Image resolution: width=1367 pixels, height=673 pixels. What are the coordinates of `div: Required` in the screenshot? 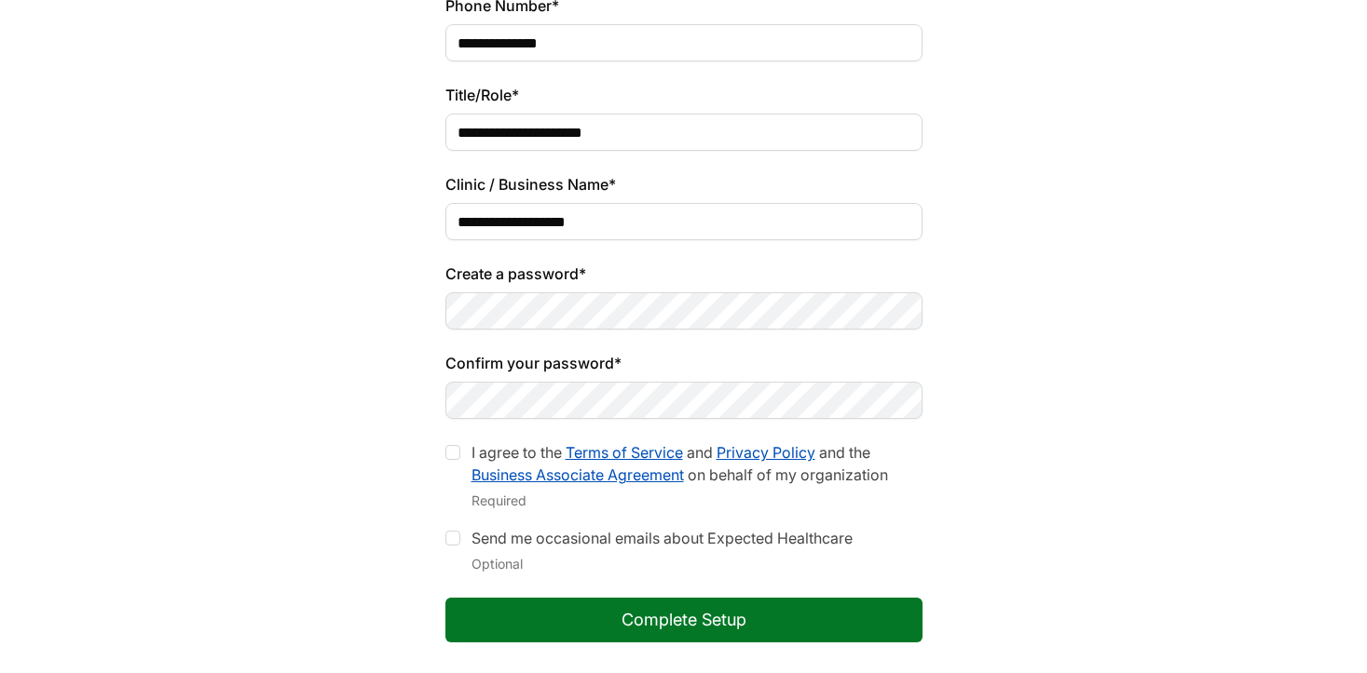 It's located at (697, 501).